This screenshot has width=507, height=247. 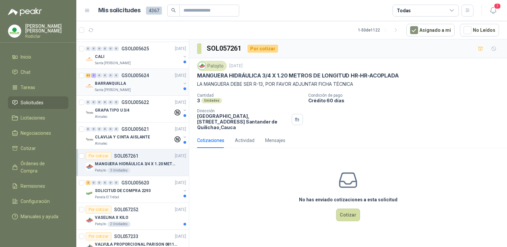 I want to click on div: Unidades, so click(x=211, y=101).